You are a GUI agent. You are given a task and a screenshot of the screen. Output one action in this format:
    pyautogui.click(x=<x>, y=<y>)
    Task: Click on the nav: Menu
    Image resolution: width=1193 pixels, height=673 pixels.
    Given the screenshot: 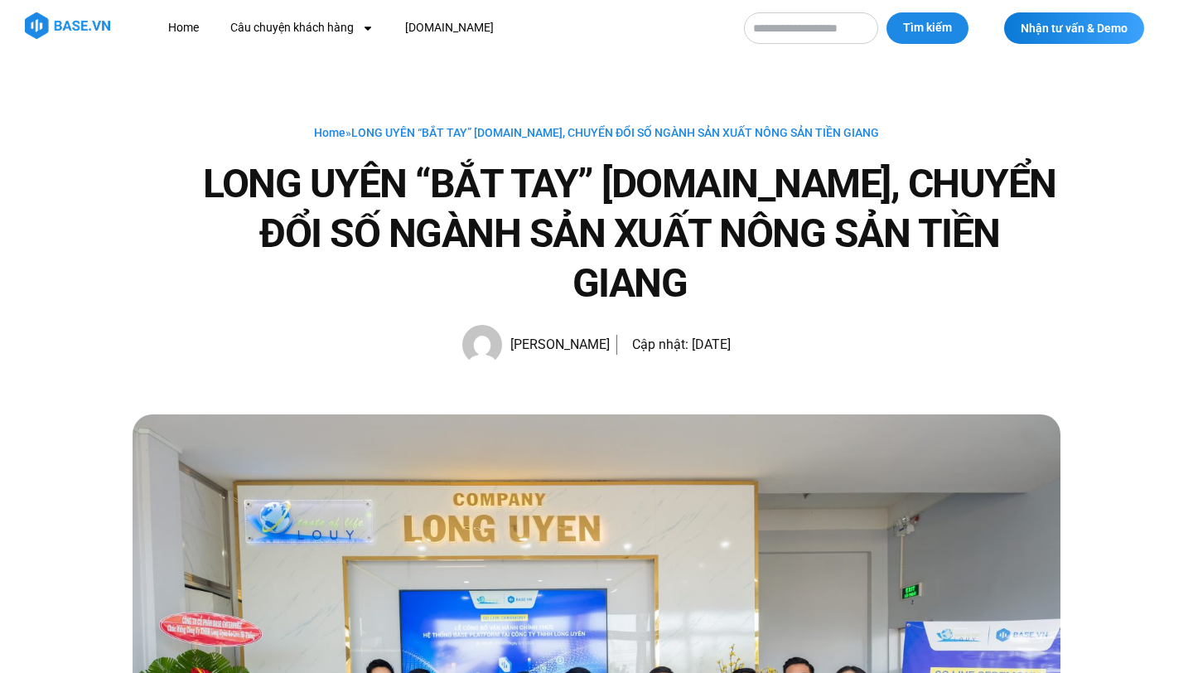 What is the action you would take?
    pyautogui.click(x=442, y=27)
    